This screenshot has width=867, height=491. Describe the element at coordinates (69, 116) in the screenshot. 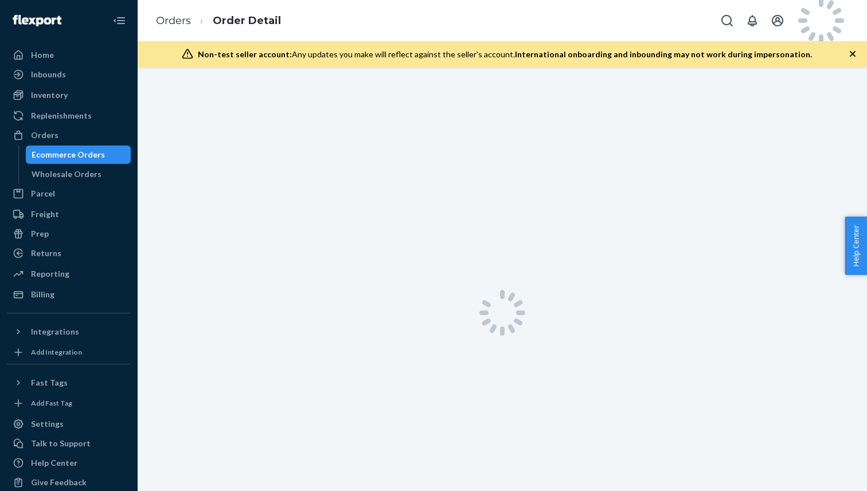

I see `a: Replenishments` at that location.